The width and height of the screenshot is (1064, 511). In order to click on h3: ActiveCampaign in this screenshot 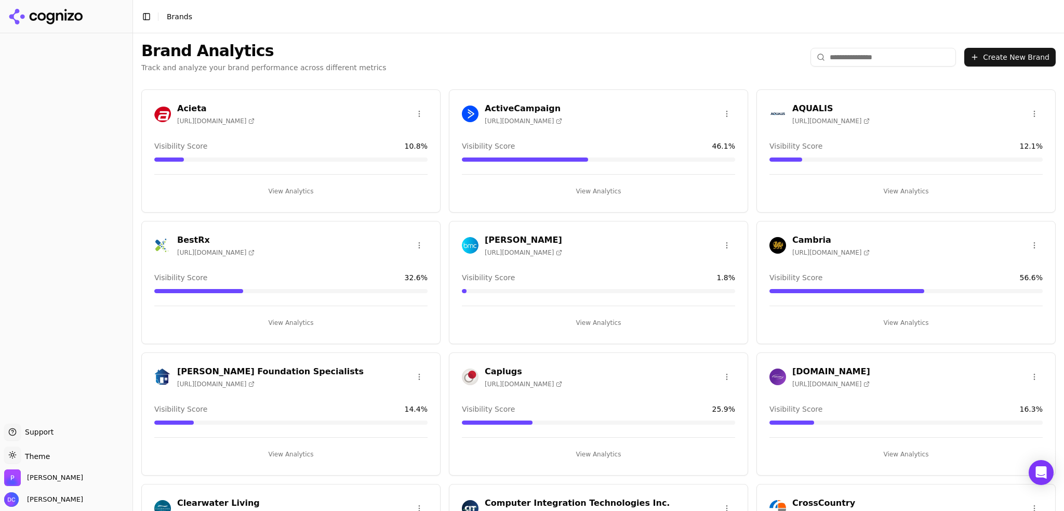, I will do `click(523, 109)`.